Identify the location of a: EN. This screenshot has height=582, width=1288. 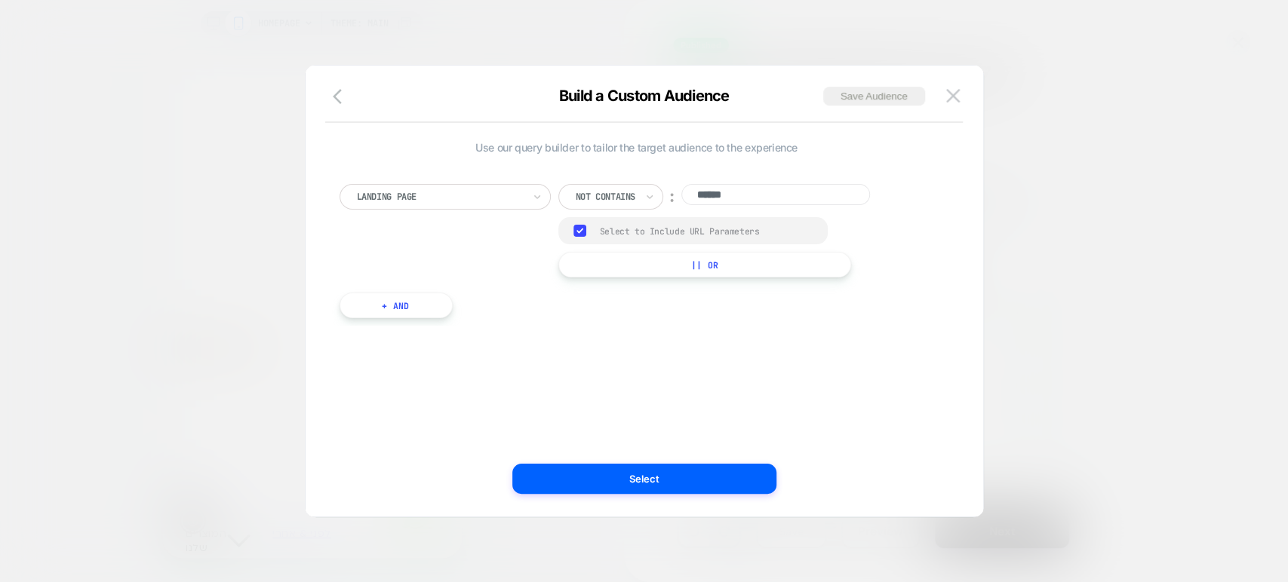
(51, 444).